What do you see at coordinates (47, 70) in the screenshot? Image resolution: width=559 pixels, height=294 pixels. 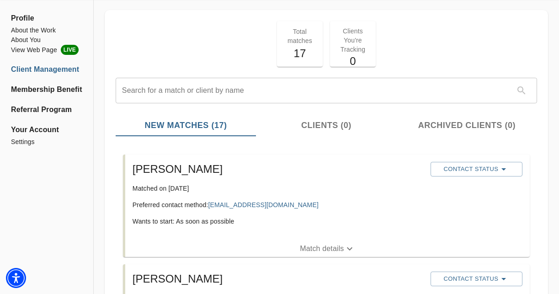 I see `a: Client Management` at bounding box center [47, 70].